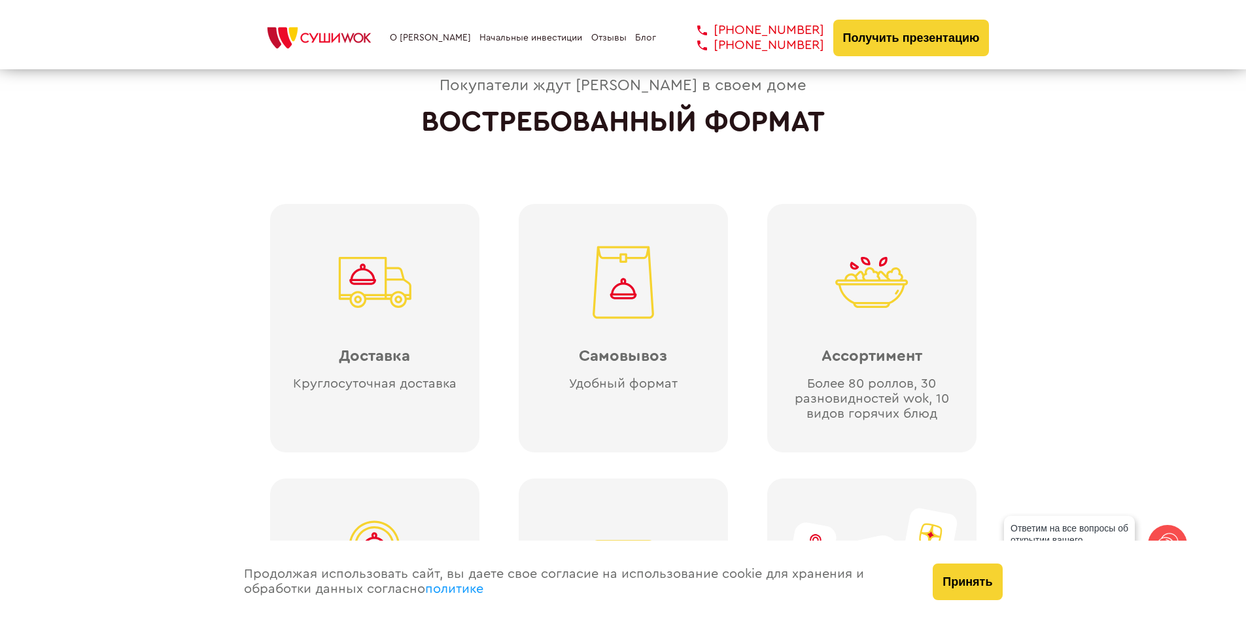  What do you see at coordinates (911, 38) in the screenshot?
I see `button: Получить презентацию` at bounding box center [911, 38].